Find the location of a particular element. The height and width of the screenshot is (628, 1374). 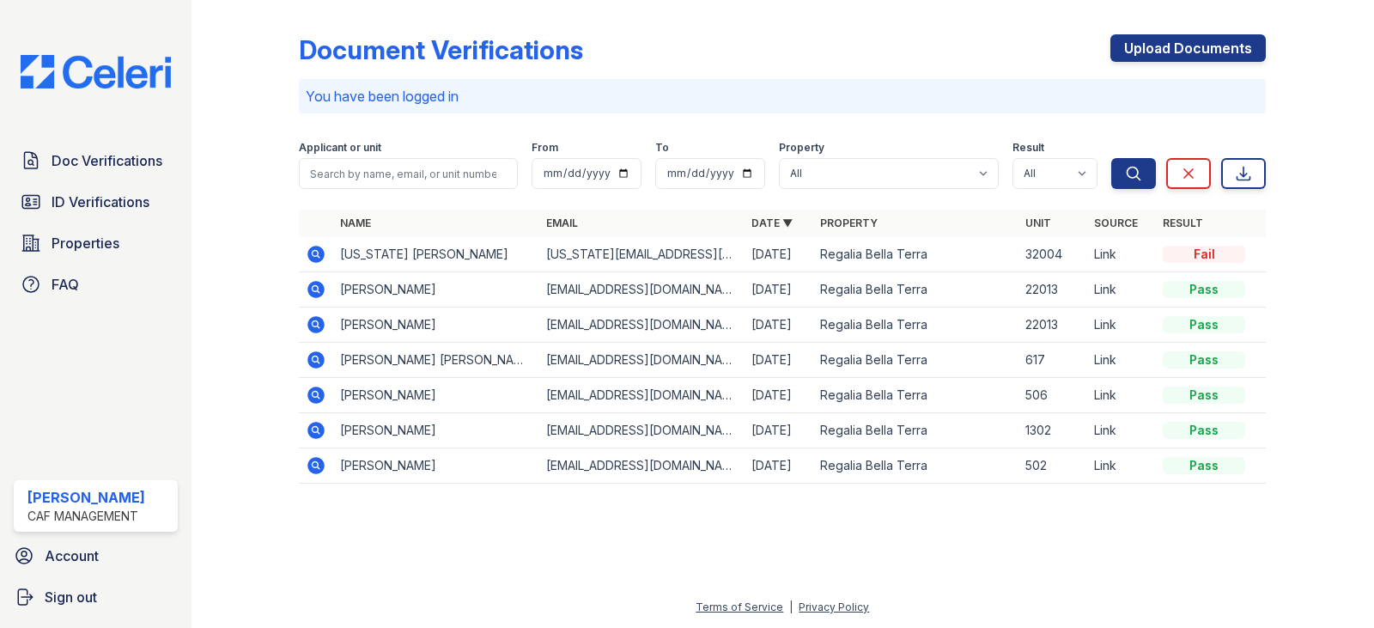

div: CAF Management is located at coordinates (86, 516).